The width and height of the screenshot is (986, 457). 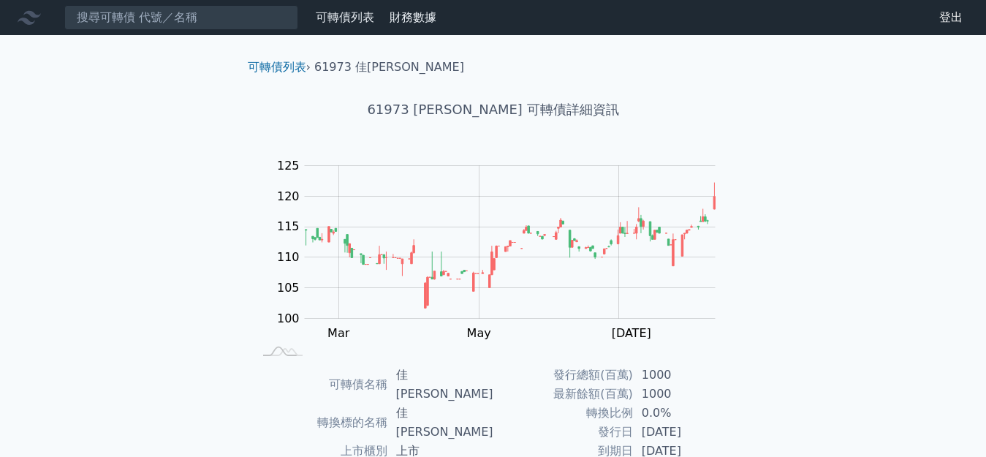 I want to click on td: 發行日, so click(x=563, y=432).